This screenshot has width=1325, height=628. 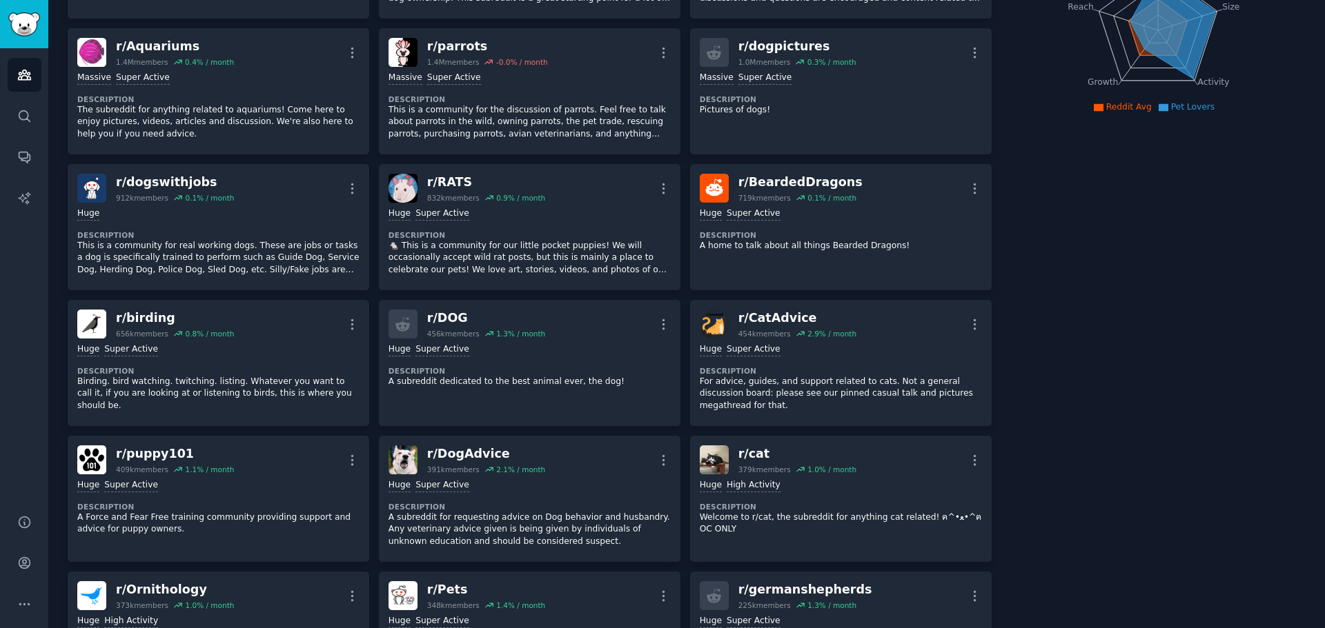 What do you see at coordinates (209, 62) in the screenshot?
I see `div: 0.4 % / month` at bounding box center [209, 62].